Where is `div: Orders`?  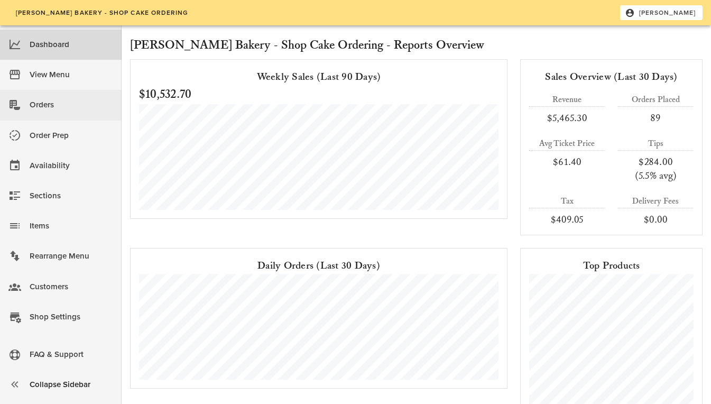
div: Orders is located at coordinates (71, 105).